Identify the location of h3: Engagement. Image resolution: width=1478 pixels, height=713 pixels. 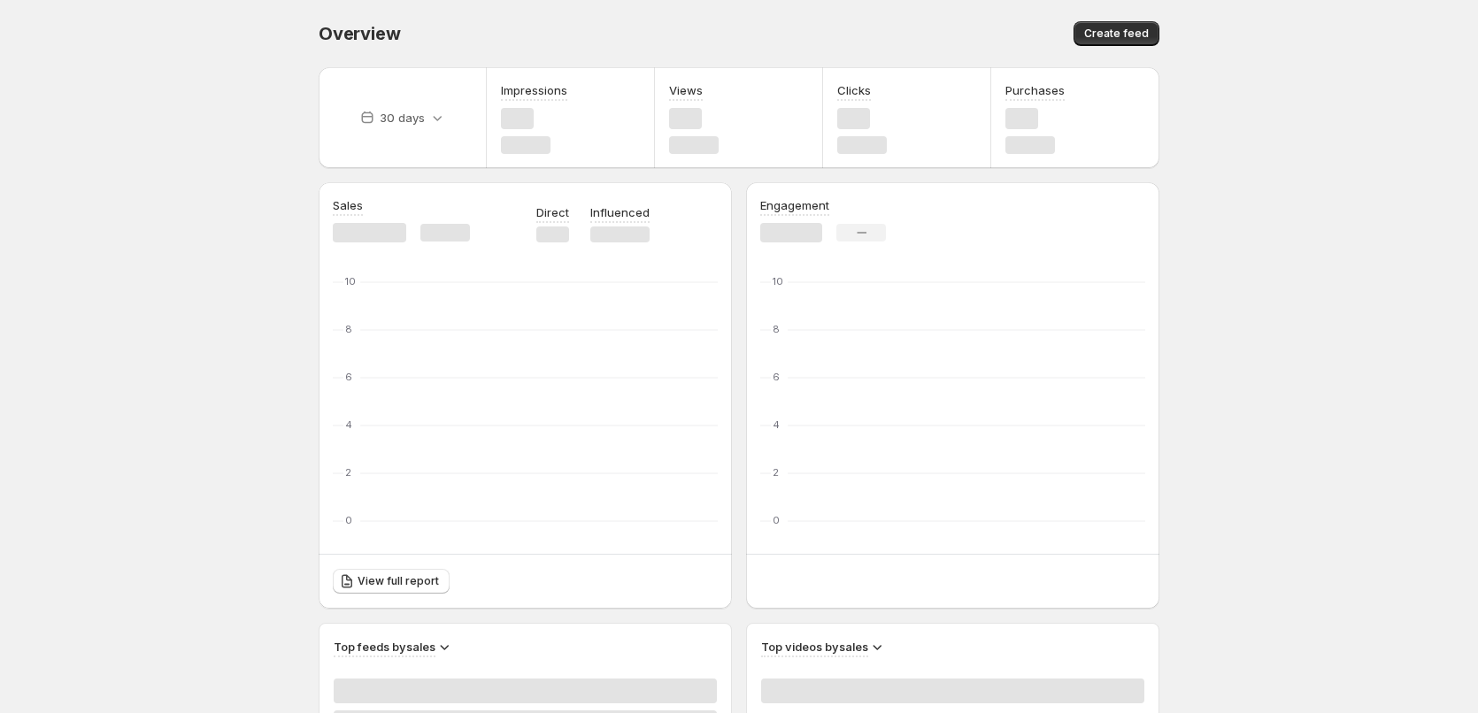
(795, 205).